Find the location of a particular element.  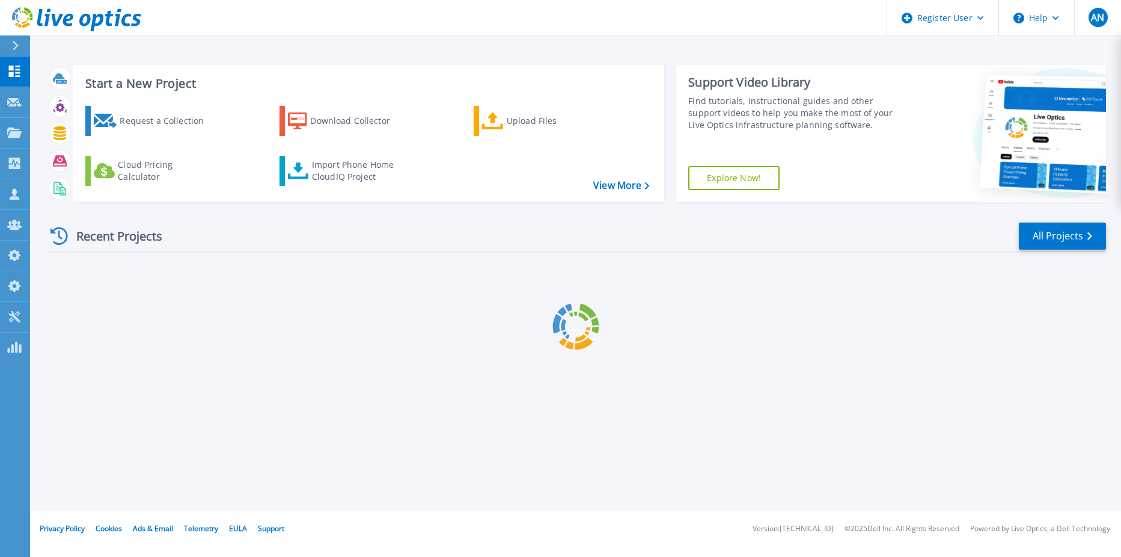

div: Recent Projects is located at coordinates (112, 236).